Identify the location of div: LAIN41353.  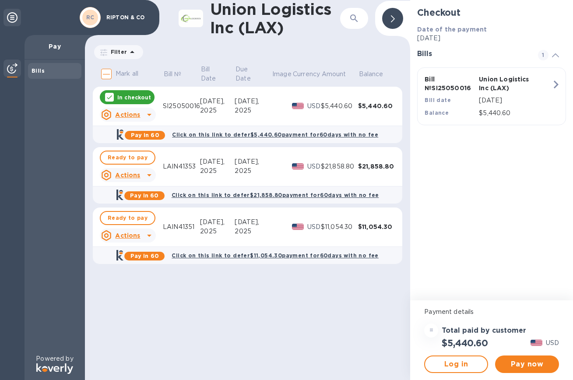
(181, 166).